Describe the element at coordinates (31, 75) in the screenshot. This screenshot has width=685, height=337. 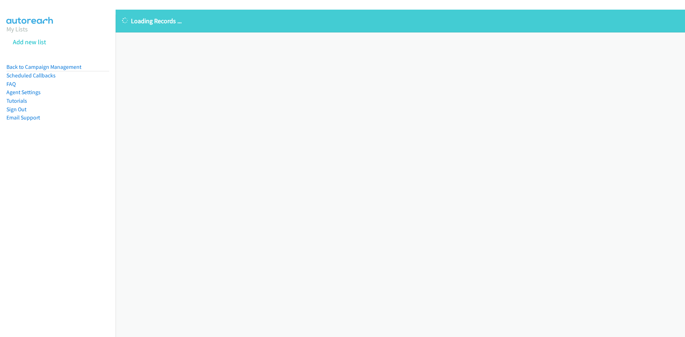
I see `a: Scheduled Callbacks` at that location.